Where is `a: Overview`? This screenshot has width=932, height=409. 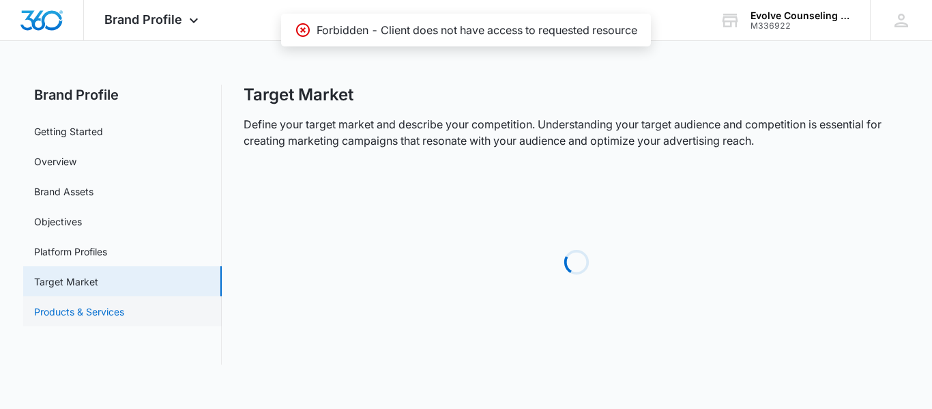 a: Overview is located at coordinates (55, 161).